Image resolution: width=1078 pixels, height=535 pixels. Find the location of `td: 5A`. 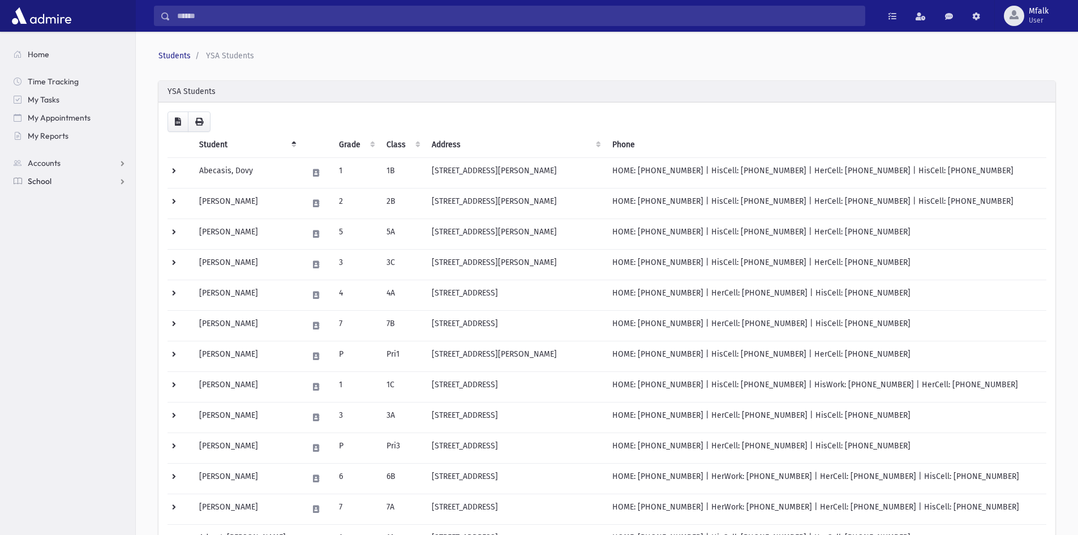

td: 5A is located at coordinates (402, 234).